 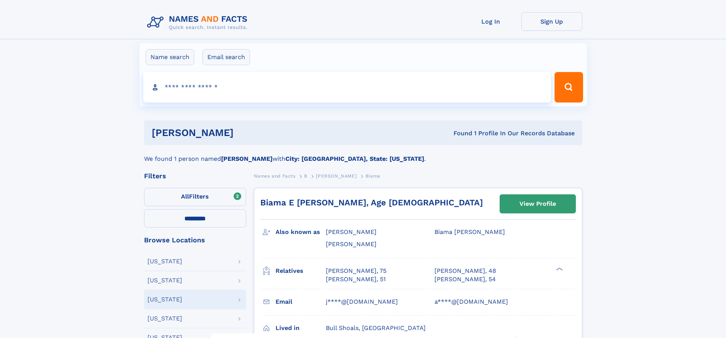 What do you see at coordinates (301, 271) in the screenshot?
I see `h3: Relatives` at bounding box center [301, 271].